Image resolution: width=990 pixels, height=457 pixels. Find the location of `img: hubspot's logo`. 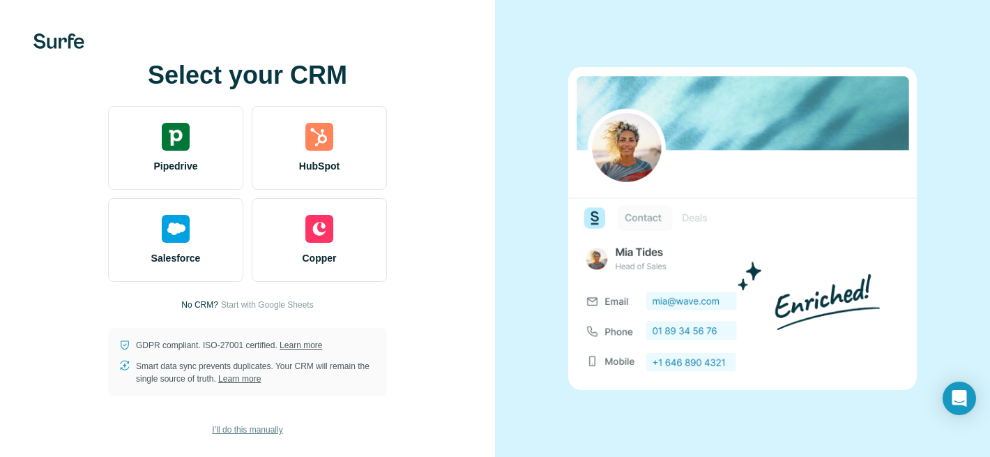

img: hubspot's logo is located at coordinates (319, 137).